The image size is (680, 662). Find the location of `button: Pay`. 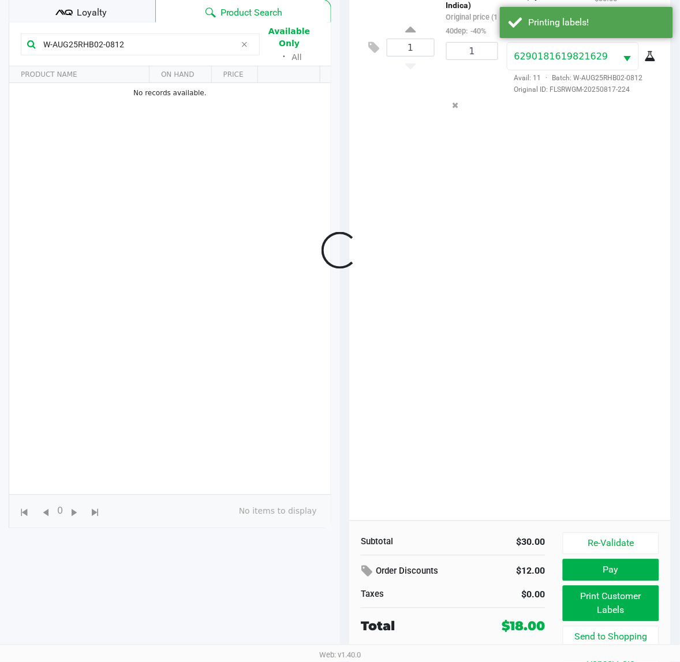

button: Pay is located at coordinates (611, 570).